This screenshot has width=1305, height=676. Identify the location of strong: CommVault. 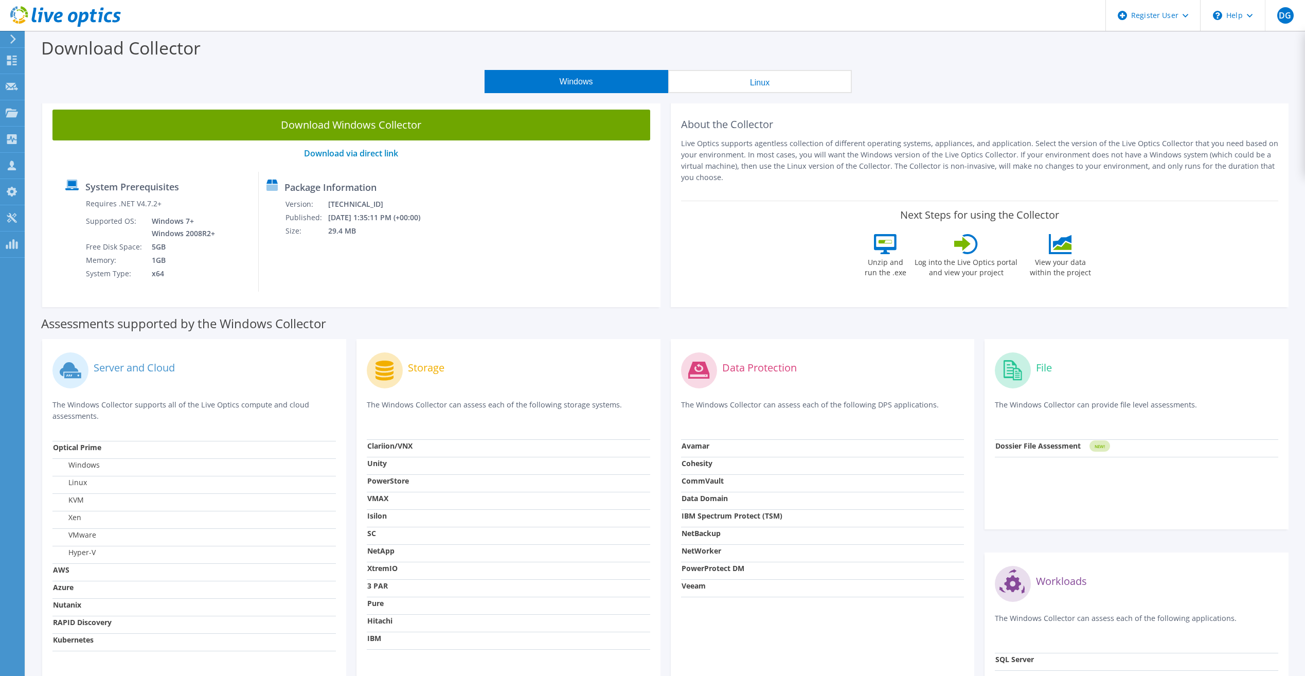
(703, 480).